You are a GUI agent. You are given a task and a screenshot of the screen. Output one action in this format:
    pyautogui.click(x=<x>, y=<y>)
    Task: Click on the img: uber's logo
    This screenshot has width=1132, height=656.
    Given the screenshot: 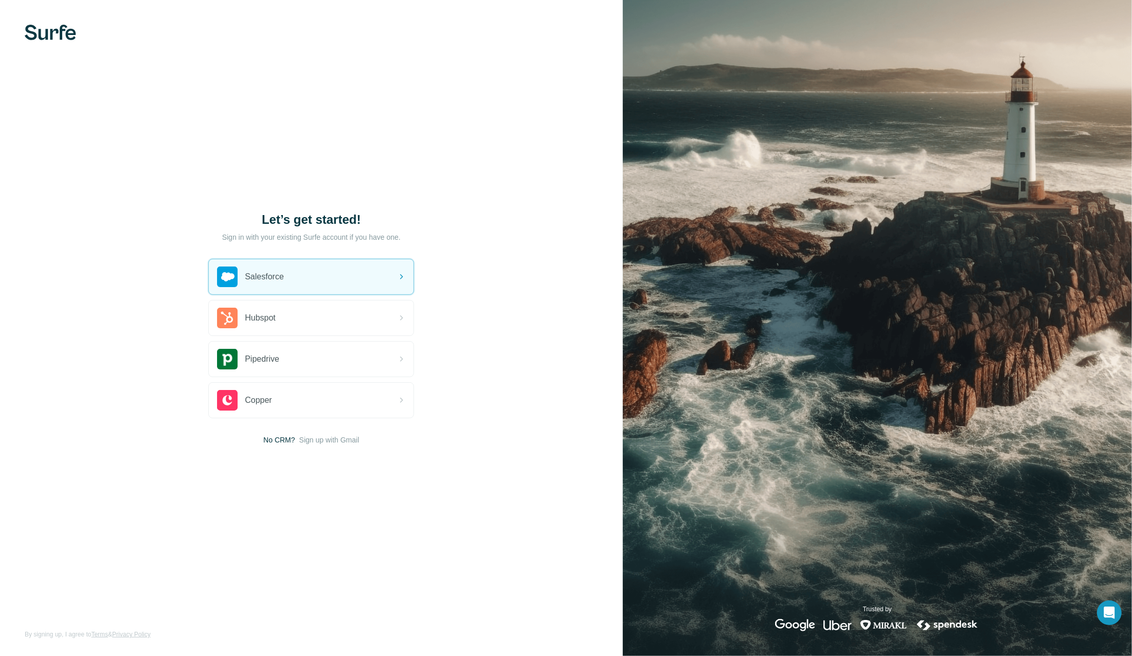 What is the action you would take?
    pyautogui.click(x=837, y=625)
    